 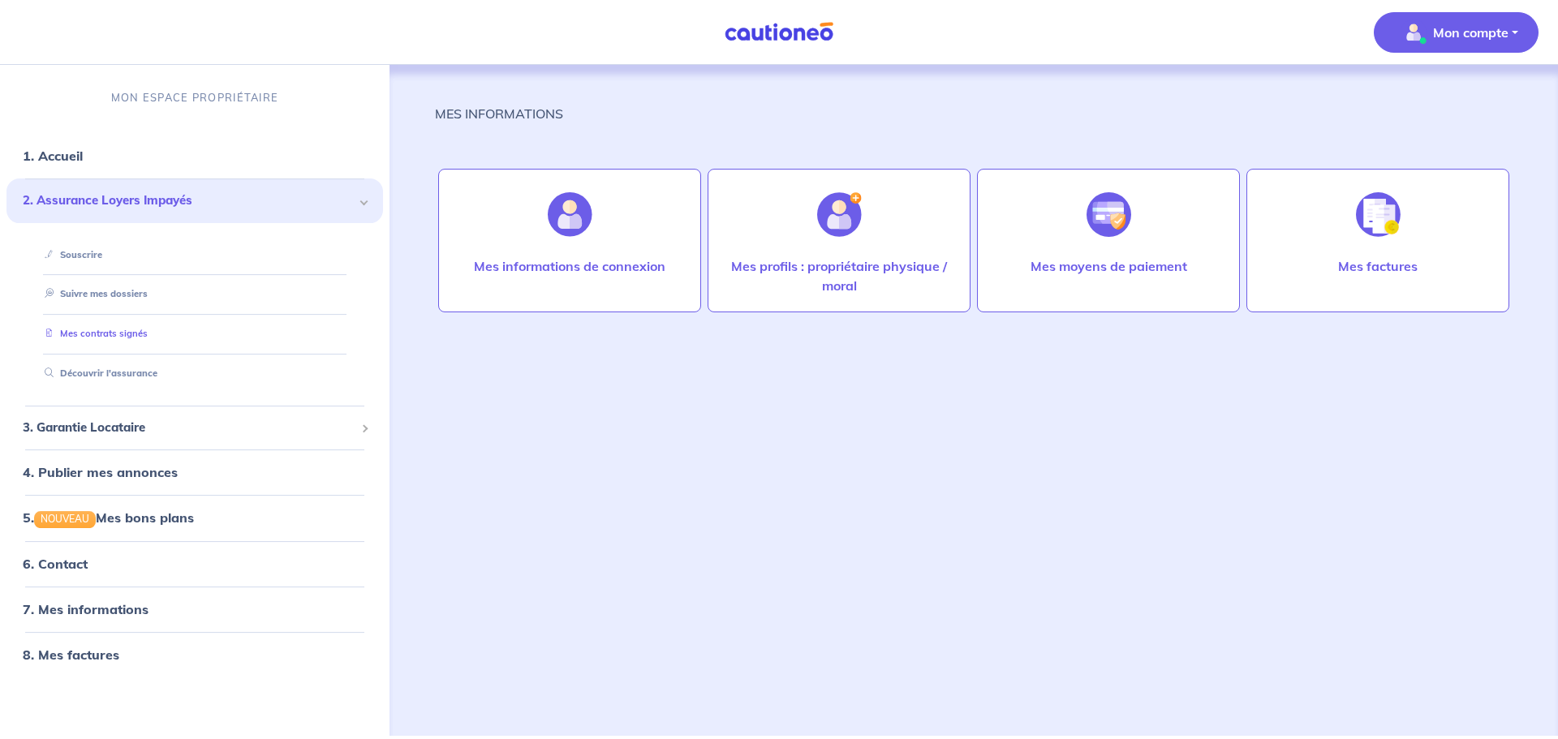 What do you see at coordinates (1470, 32) in the screenshot?
I see `p: Mon compte` at bounding box center [1470, 32].